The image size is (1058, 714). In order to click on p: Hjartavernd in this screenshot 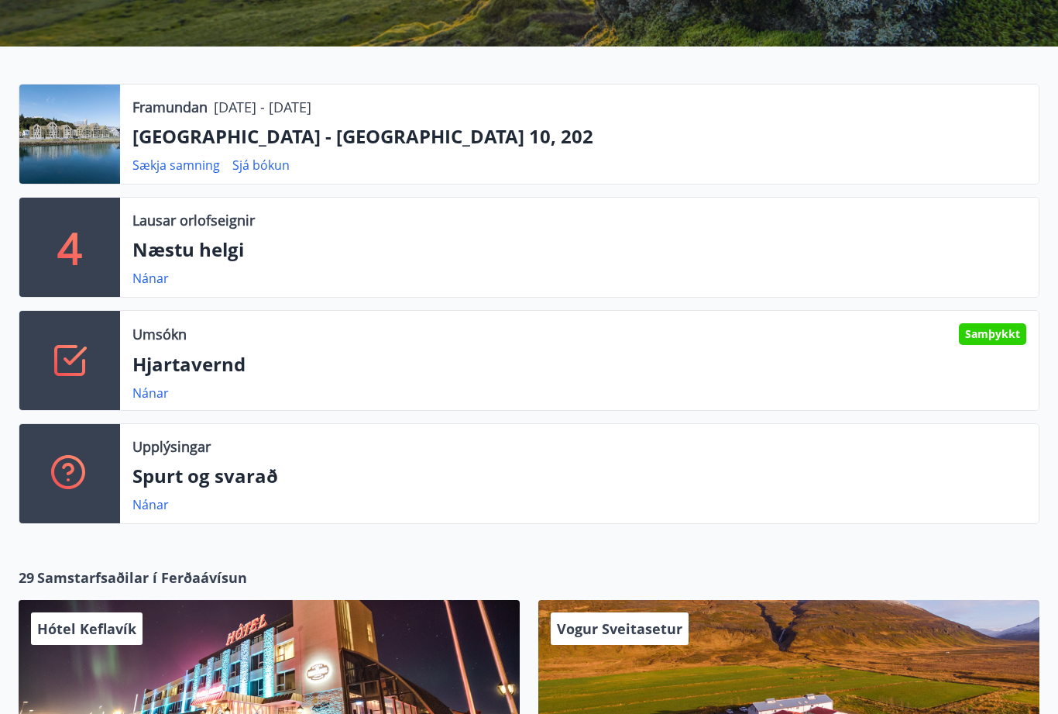, I will do `click(580, 364)`.